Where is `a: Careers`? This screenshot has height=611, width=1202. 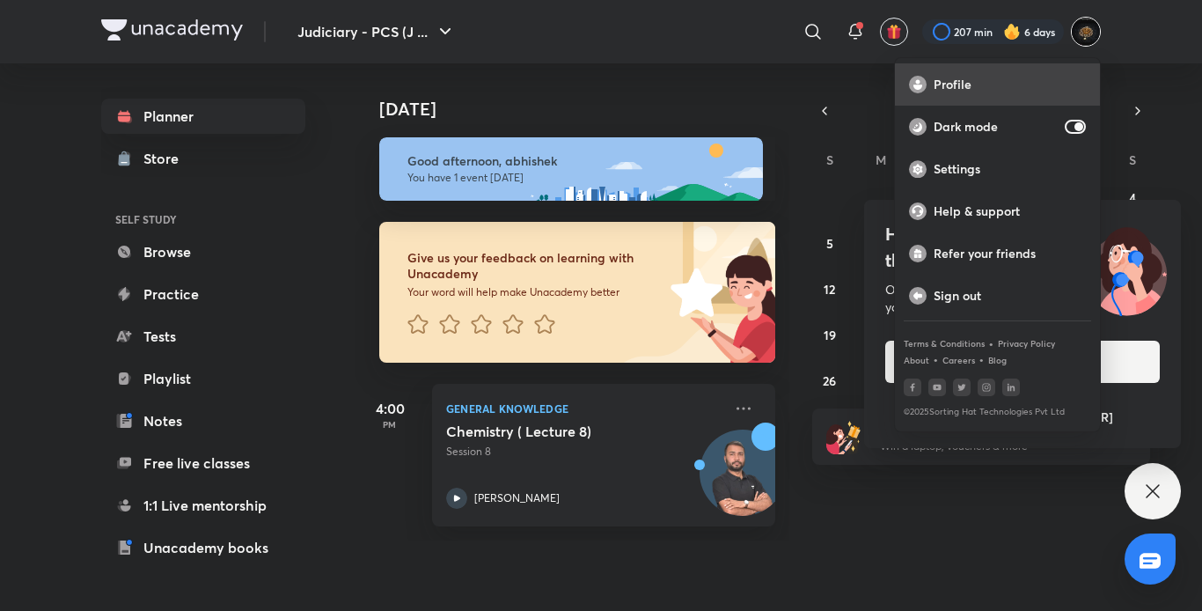 a: Careers is located at coordinates (958, 360).